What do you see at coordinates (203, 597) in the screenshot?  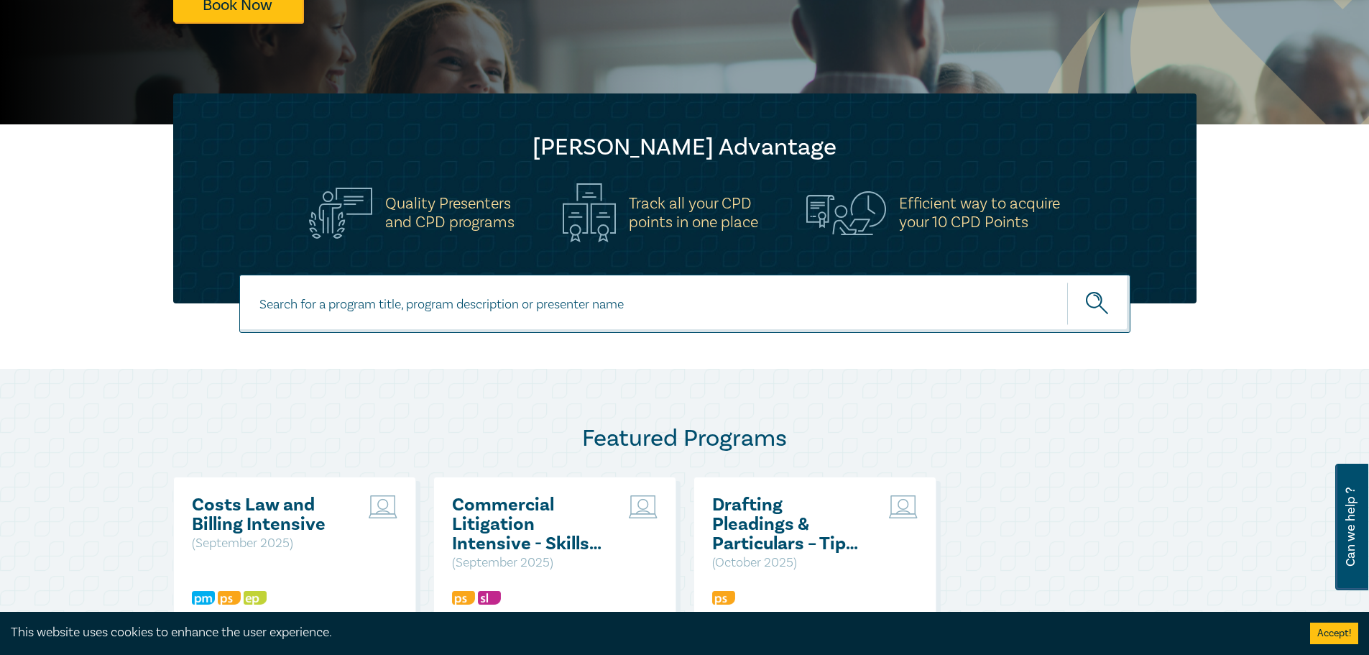 I see `img: Practice Management & Business Skills` at bounding box center [203, 597].